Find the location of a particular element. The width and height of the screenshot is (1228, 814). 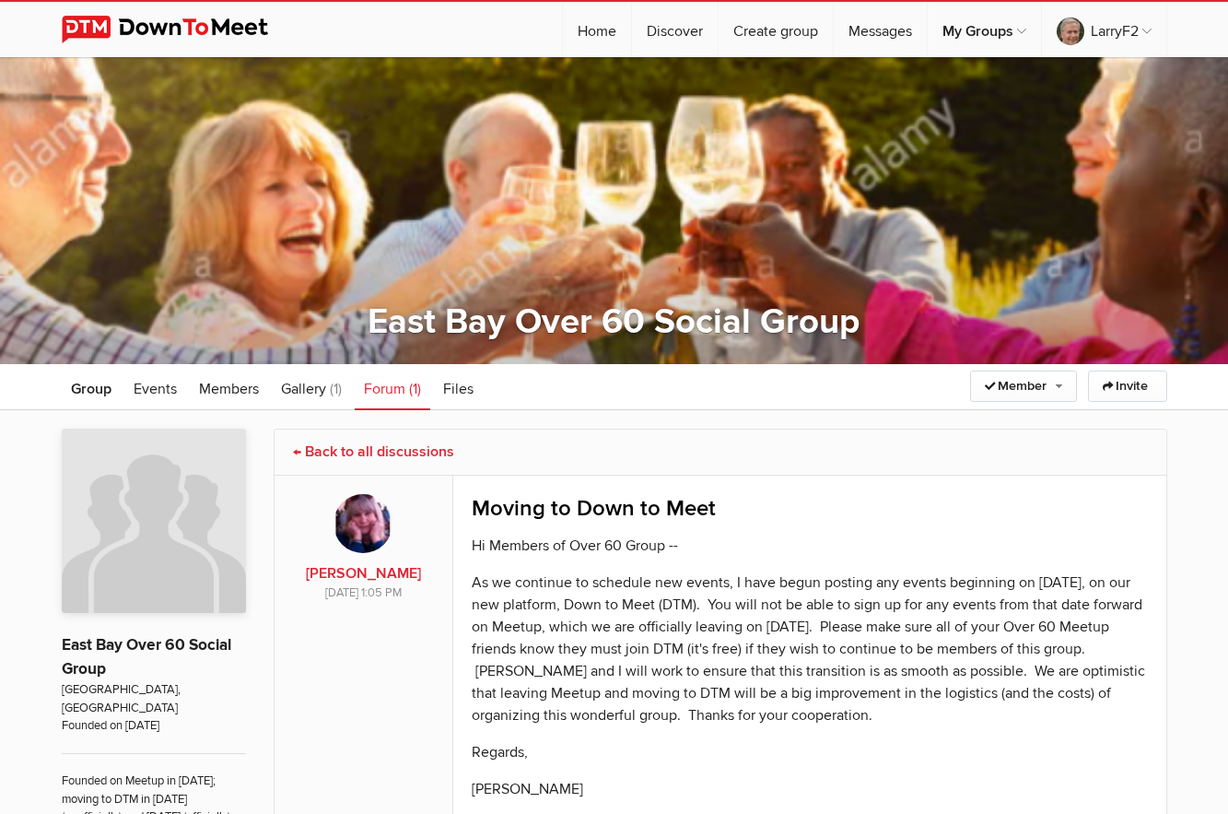

span: Gallery is located at coordinates (303, 389).